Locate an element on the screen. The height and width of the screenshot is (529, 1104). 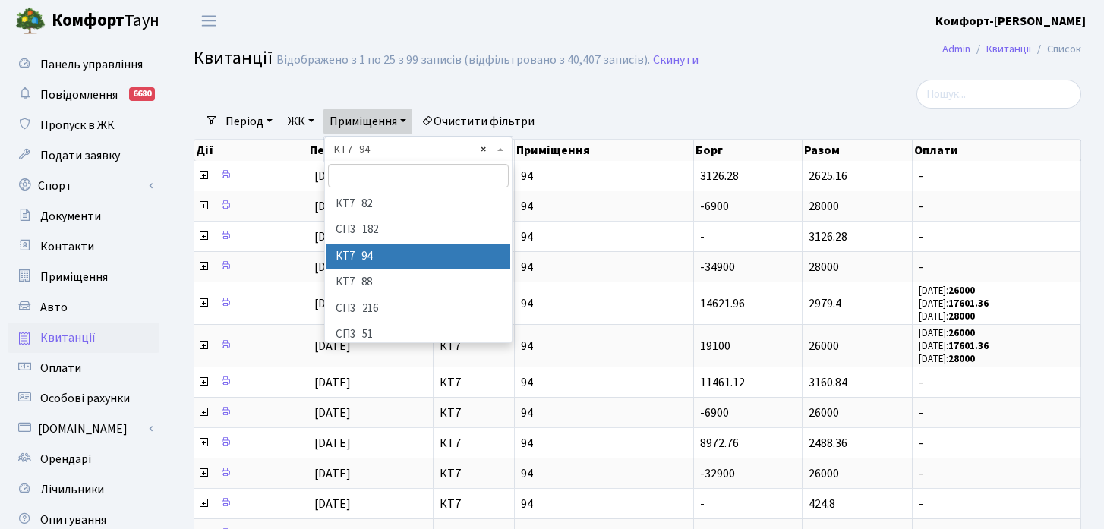
th: Разом is located at coordinates (857, 150).